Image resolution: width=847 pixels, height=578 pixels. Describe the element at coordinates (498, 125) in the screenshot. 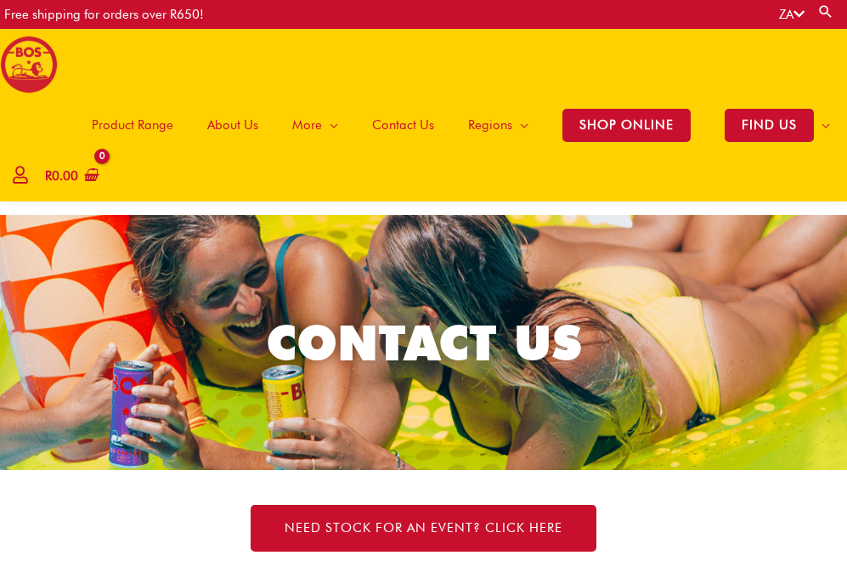

I see `a: Regions` at that location.